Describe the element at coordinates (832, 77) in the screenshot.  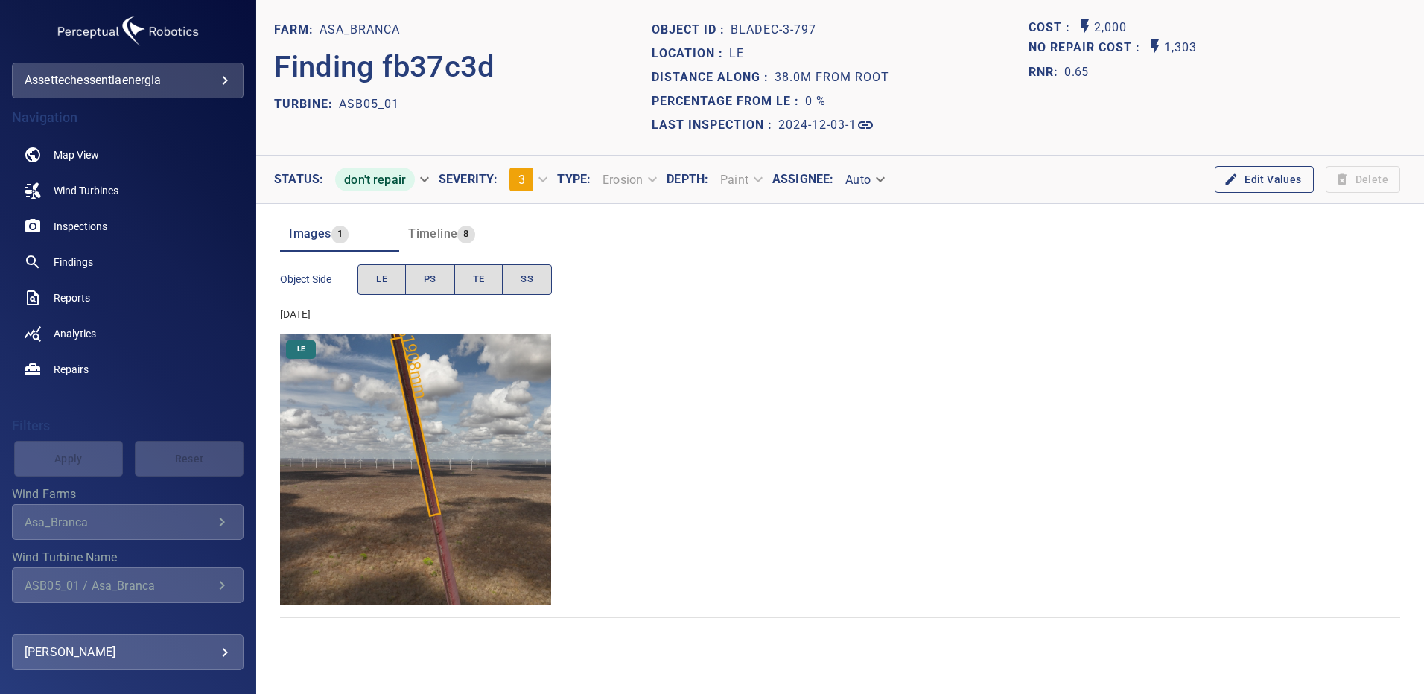
I see `p: 38.0m from root` at that location.